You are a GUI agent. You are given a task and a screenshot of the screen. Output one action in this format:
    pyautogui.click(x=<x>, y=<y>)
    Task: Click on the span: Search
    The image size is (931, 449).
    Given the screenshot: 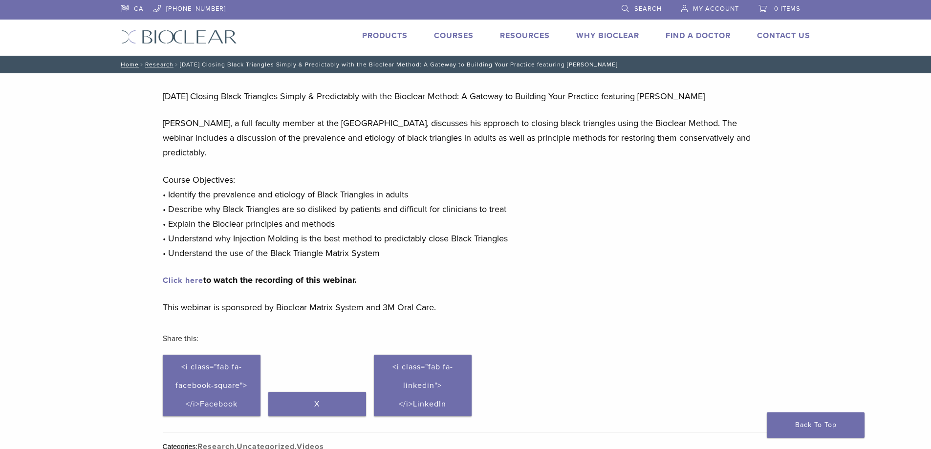 What is the action you would take?
    pyautogui.click(x=648, y=9)
    